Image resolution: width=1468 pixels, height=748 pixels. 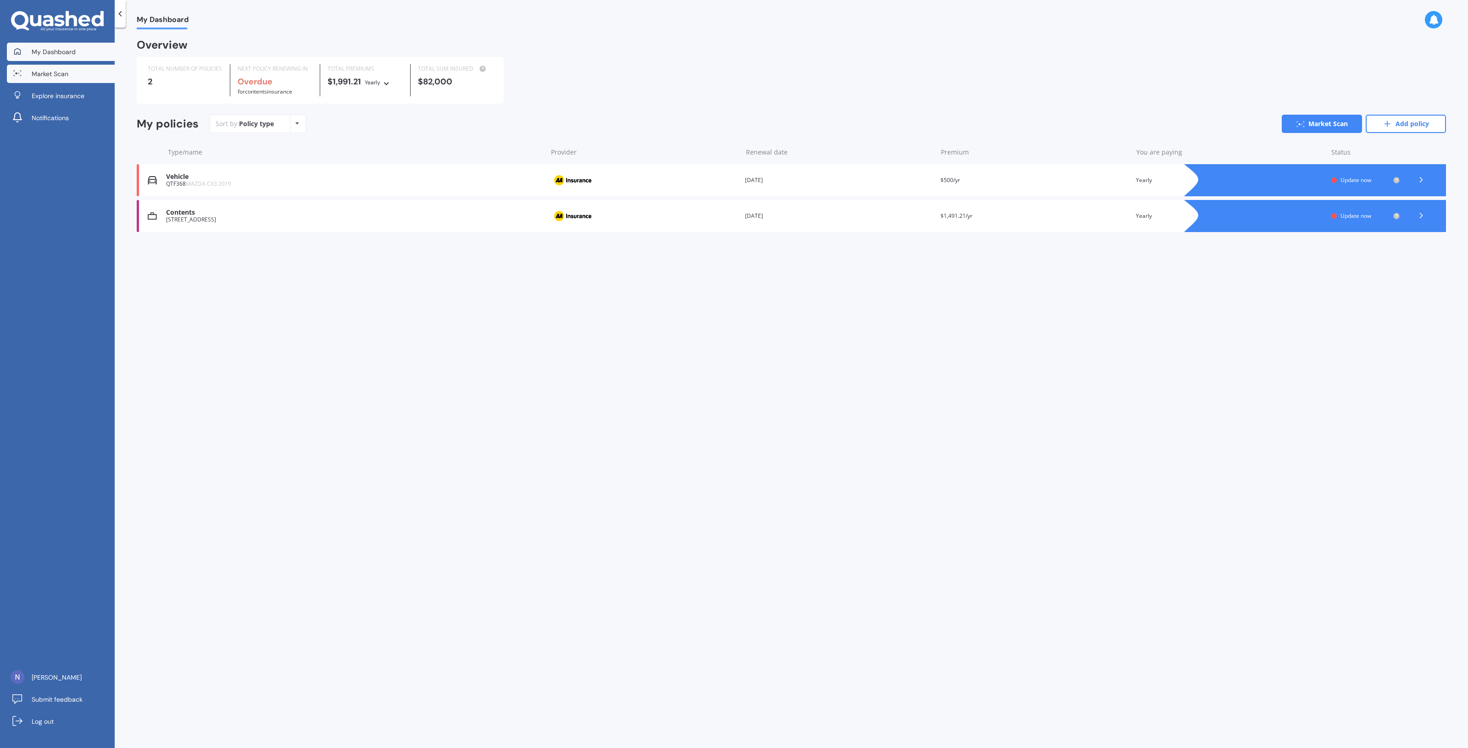 I want to click on a: Notifications, so click(x=61, y=118).